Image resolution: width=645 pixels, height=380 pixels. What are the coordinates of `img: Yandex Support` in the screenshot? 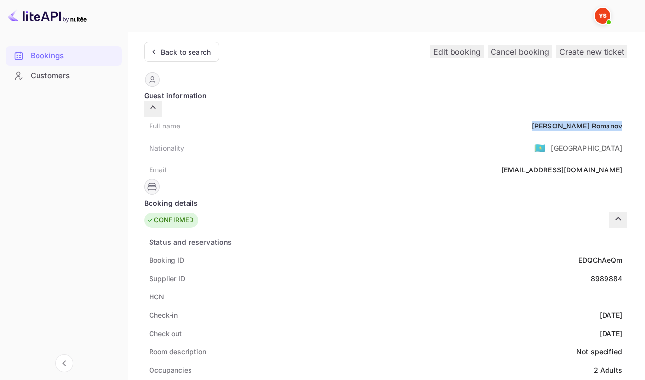 It's located at (603, 16).